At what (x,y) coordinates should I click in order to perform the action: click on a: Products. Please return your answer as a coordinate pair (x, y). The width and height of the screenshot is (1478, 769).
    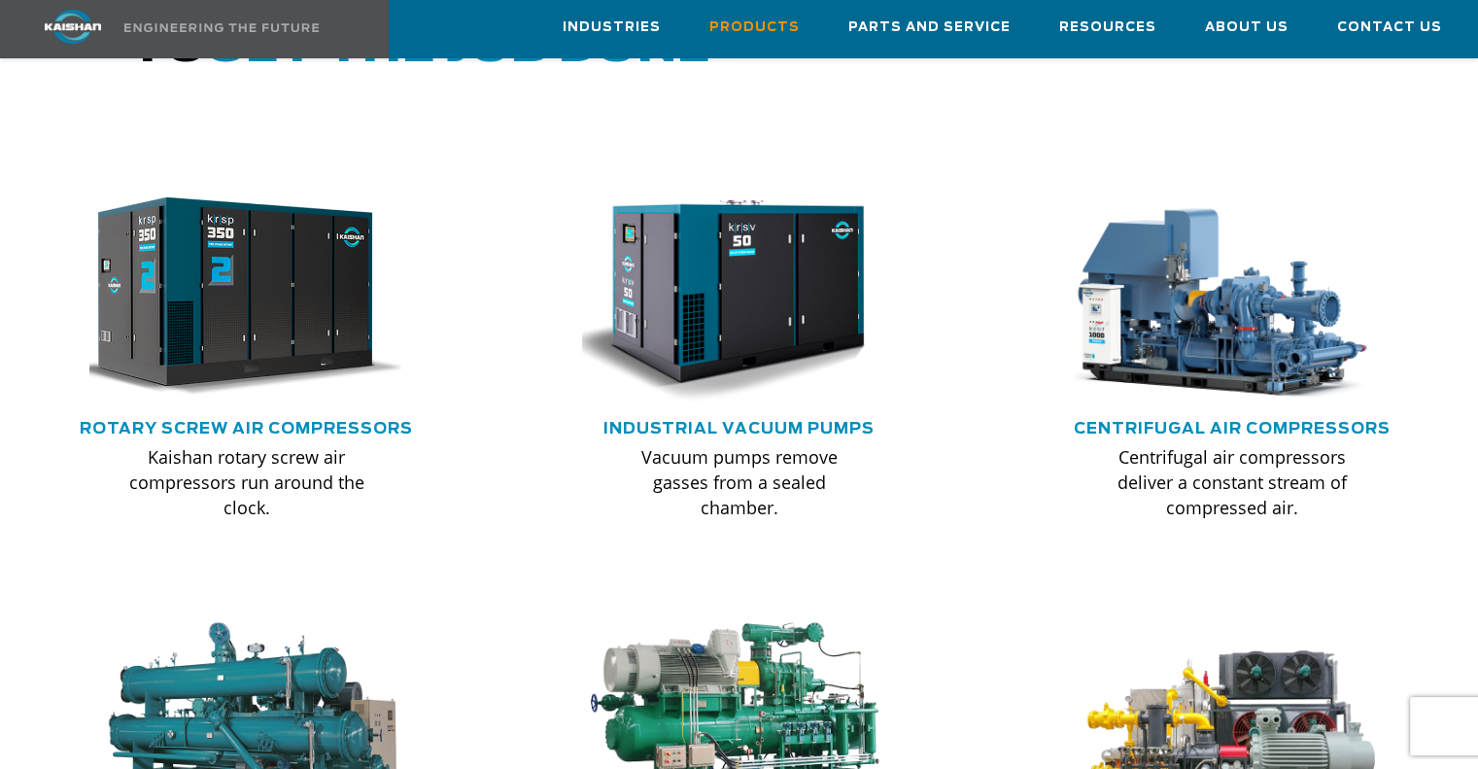
    Looking at the image, I should click on (754, 27).